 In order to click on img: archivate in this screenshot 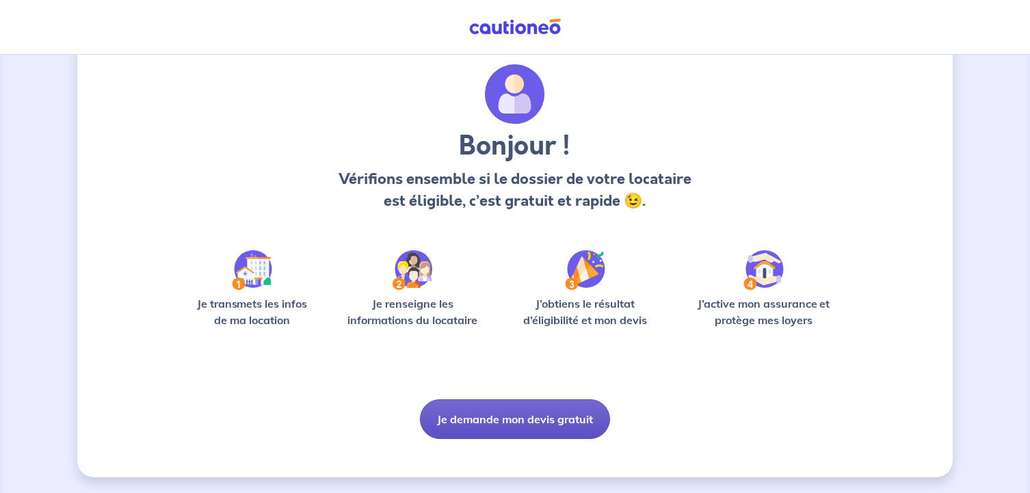, I will do `click(515, 94)`.